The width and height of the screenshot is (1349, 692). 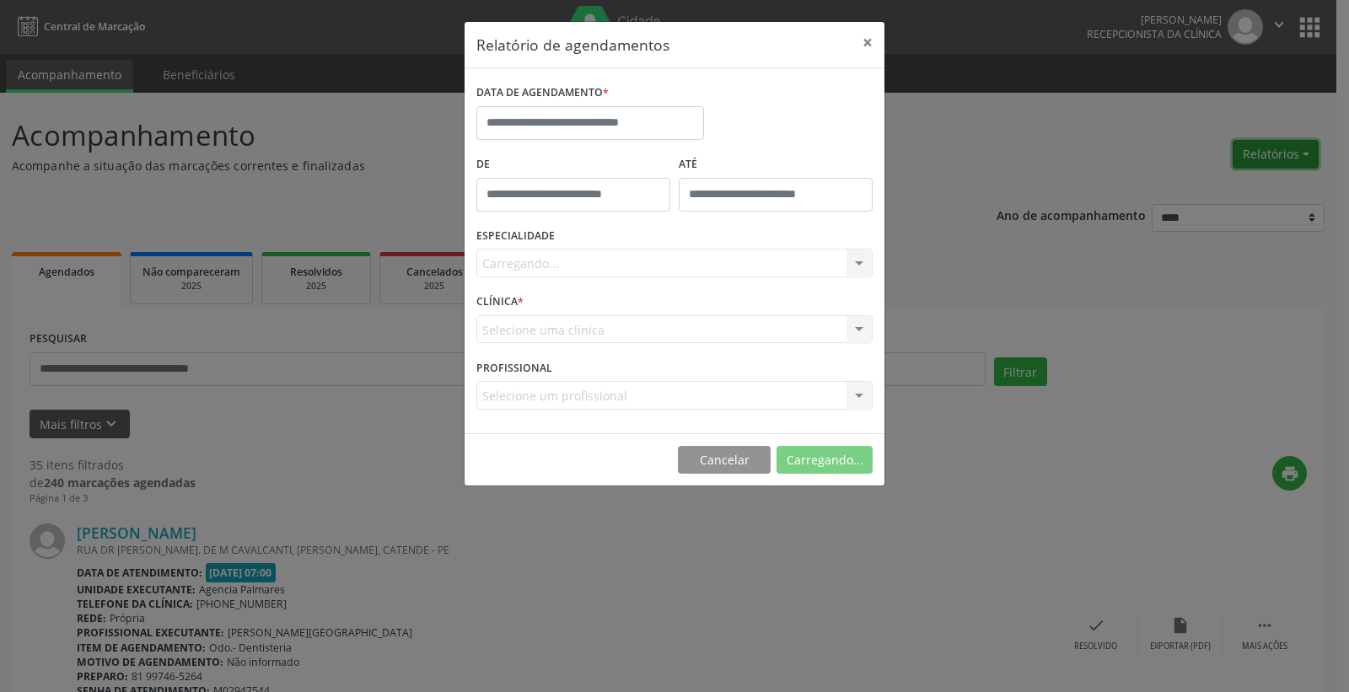 I want to click on label: PROFISSIONAL, so click(x=514, y=368).